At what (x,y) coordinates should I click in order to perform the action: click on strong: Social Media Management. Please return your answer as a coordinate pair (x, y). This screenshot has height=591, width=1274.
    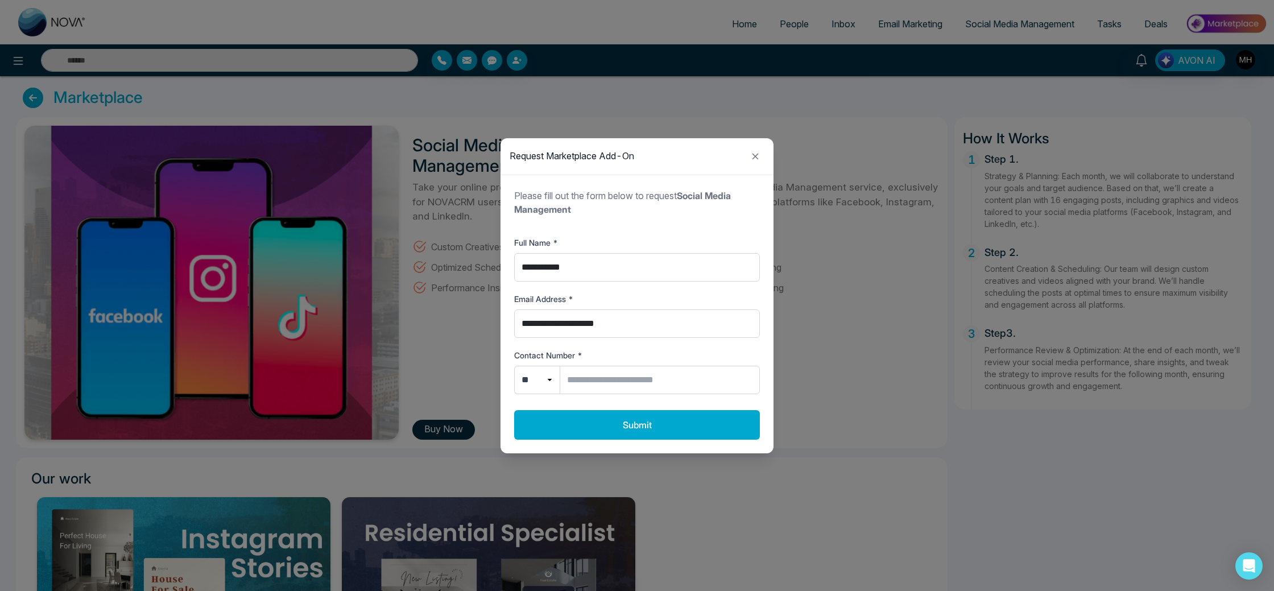
    Looking at the image, I should click on (622, 203).